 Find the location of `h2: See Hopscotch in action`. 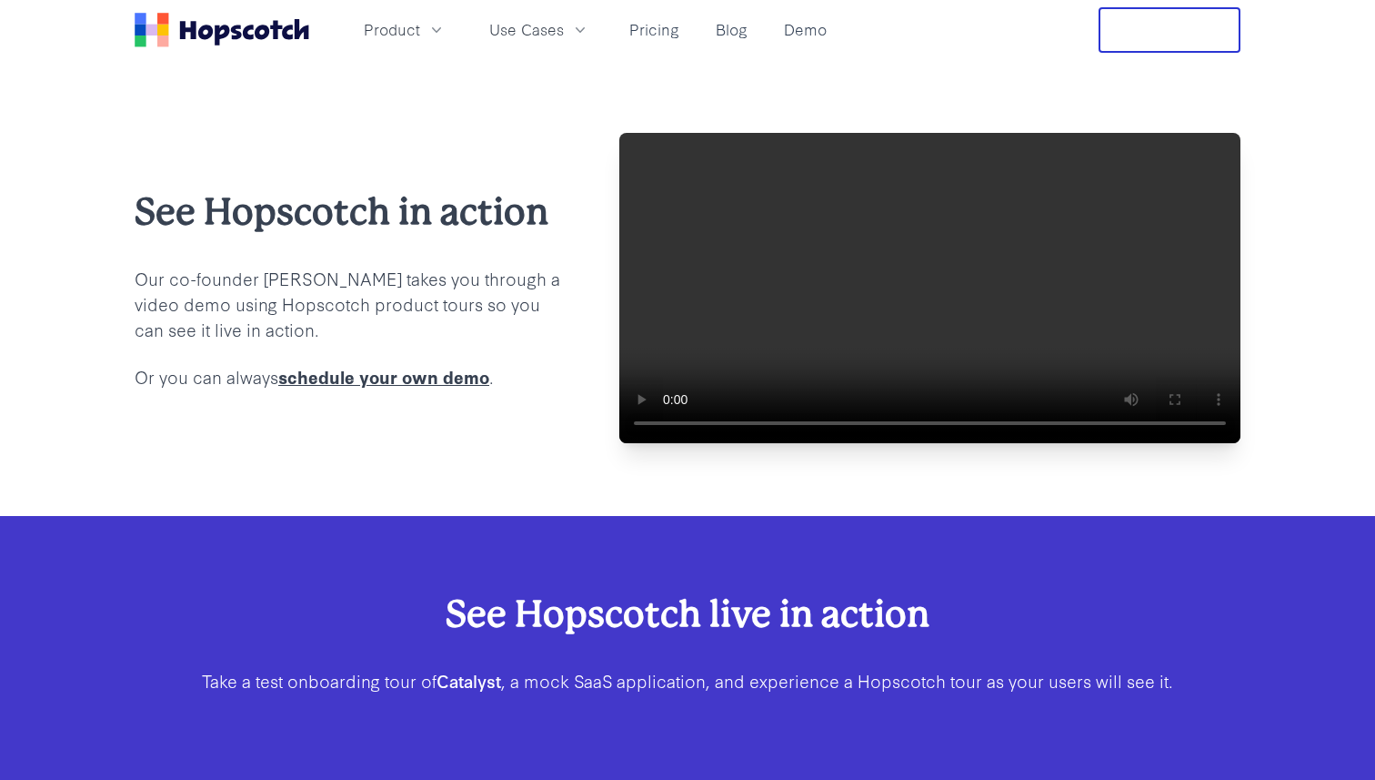

h2: See Hopscotch in action is located at coordinates (347, 211).